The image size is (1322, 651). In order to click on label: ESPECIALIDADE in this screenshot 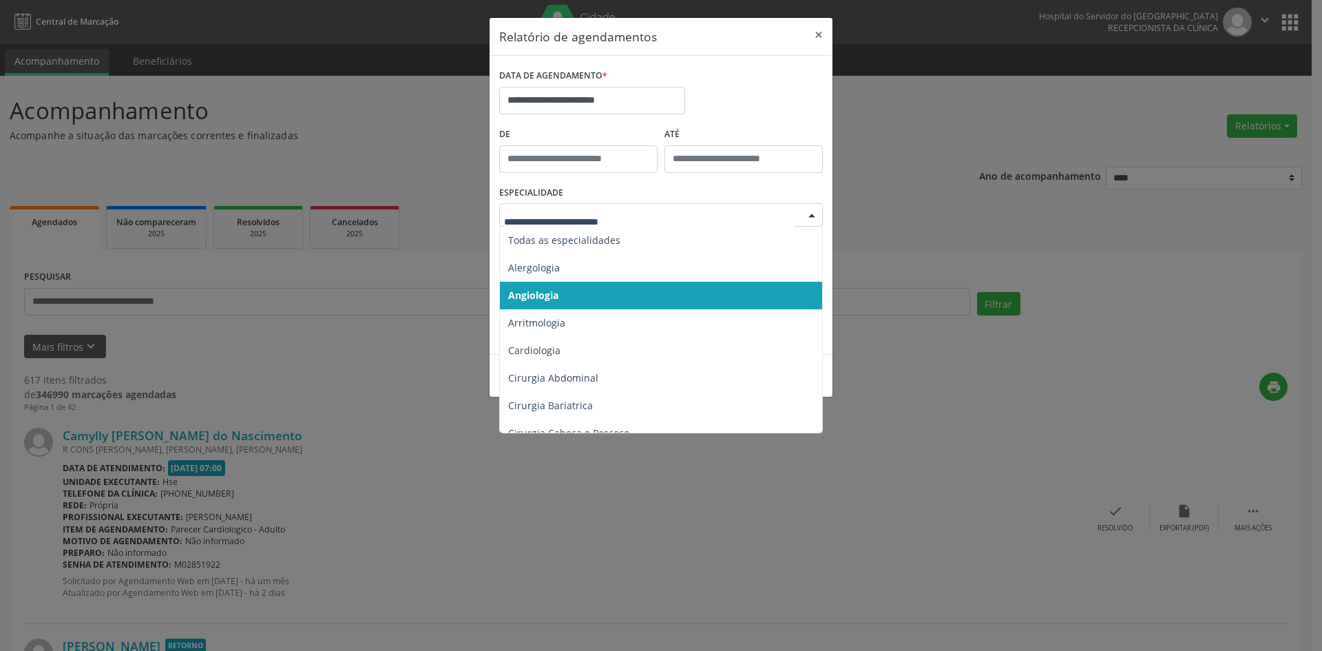, I will do `click(531, 193)`.